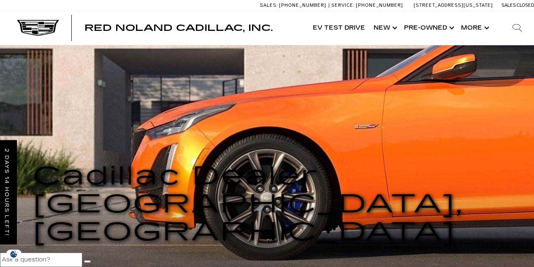 The image size is (534, 267). I want to click on span: Live Chat, so click(496, 246).